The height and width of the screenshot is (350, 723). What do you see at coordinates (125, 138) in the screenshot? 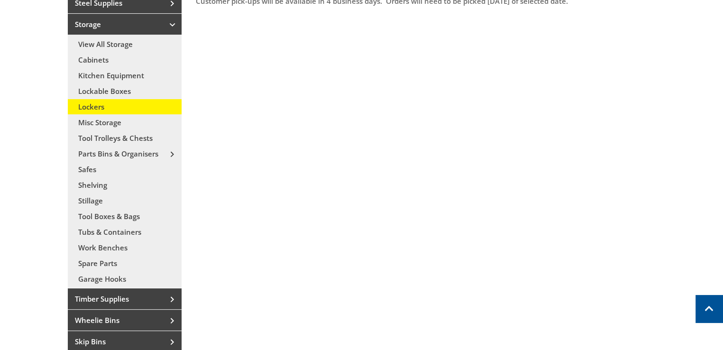
I see `a: Go to the Tool Trolleys & Chests page` at bounding box center [125, 138].